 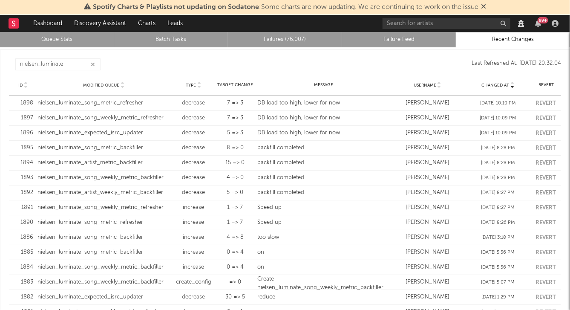 I want to click on div: 8 => 0, so click(x=235, y=148).